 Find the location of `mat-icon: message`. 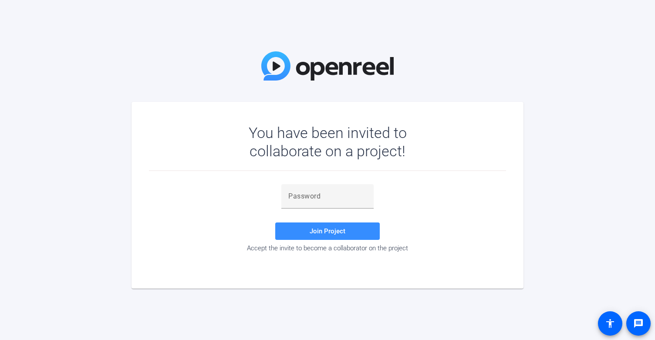

mat-icon: message is located at coordinates (639, 324).